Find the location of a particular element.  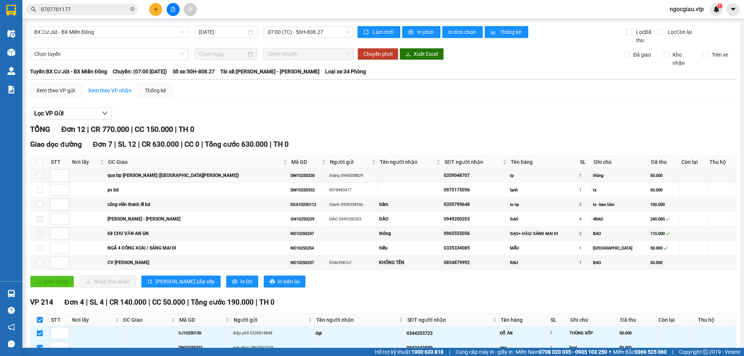

button: printerIn phơi is located at coordinates (421, 32).